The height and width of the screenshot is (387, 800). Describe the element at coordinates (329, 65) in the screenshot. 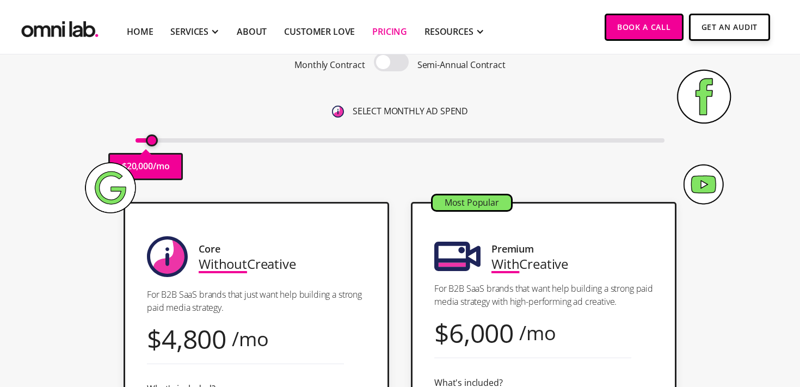

I see `p: Monthly Contract` at that location.